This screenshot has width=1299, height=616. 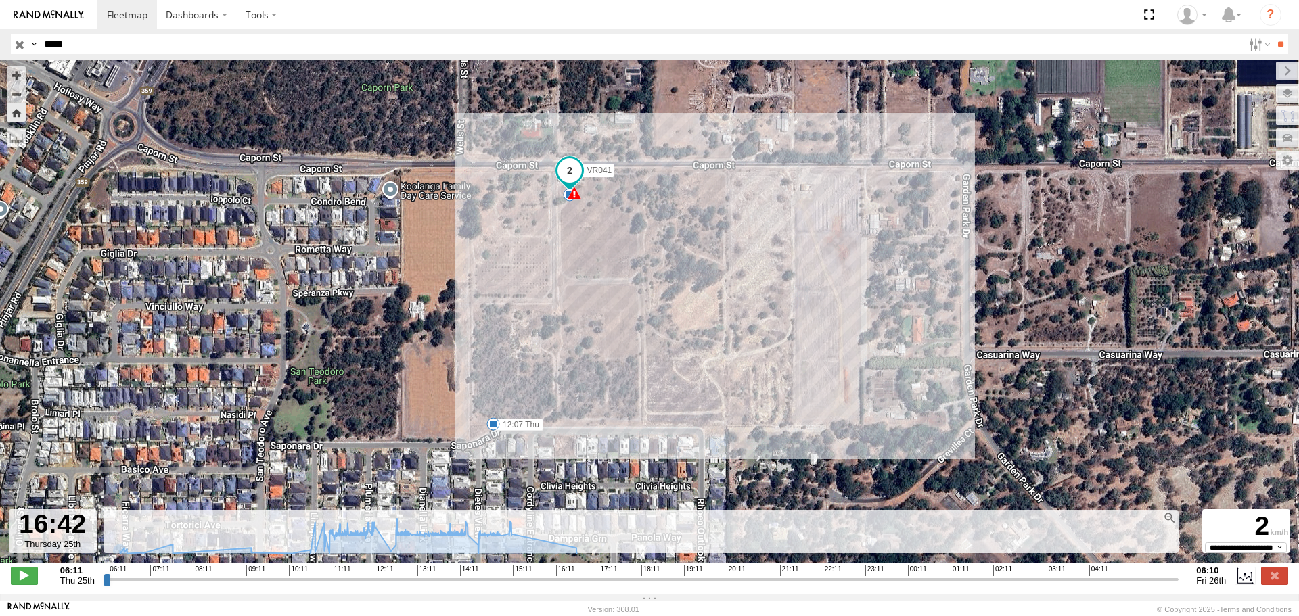 I want to click on span: 13:11, so click(x=427, y=571).